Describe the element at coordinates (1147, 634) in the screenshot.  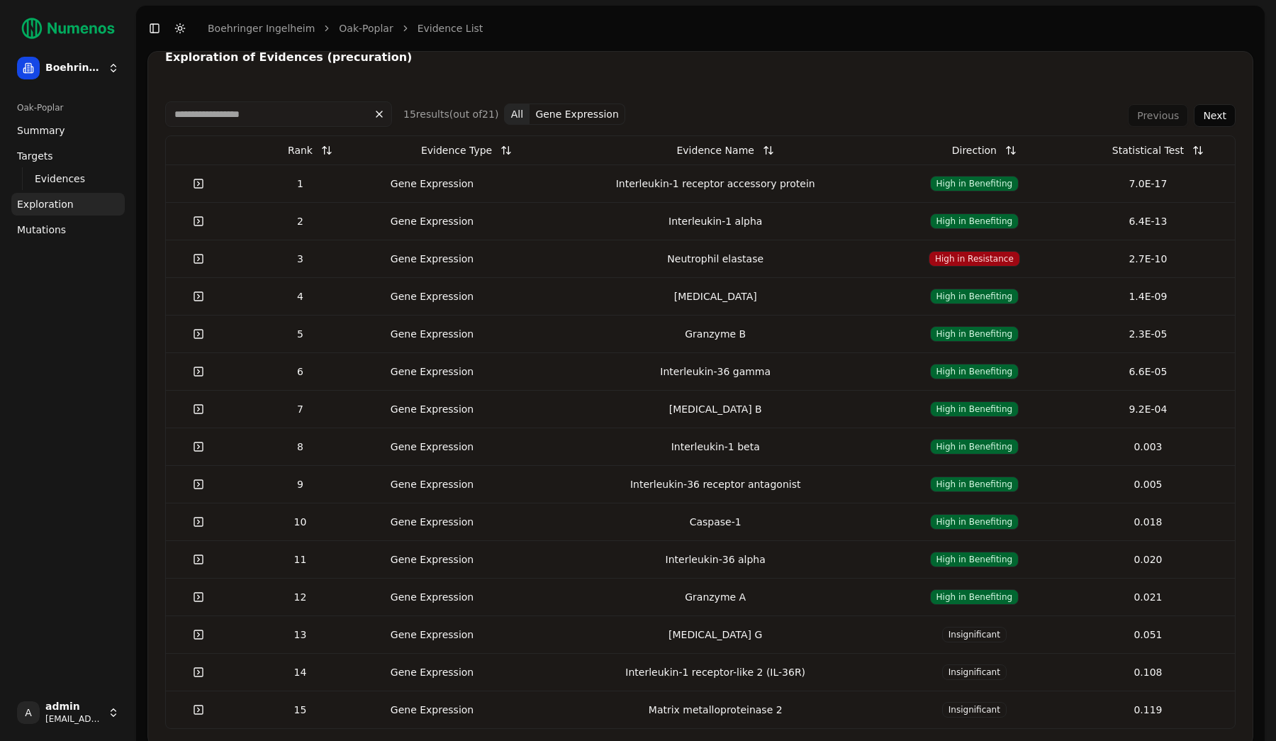
I see `div: 0.051` at that location.